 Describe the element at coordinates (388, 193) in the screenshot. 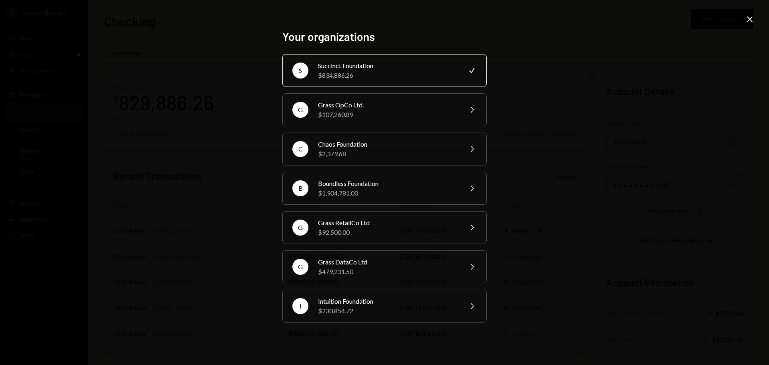

I see `div: $1,904,781.00` at that location.